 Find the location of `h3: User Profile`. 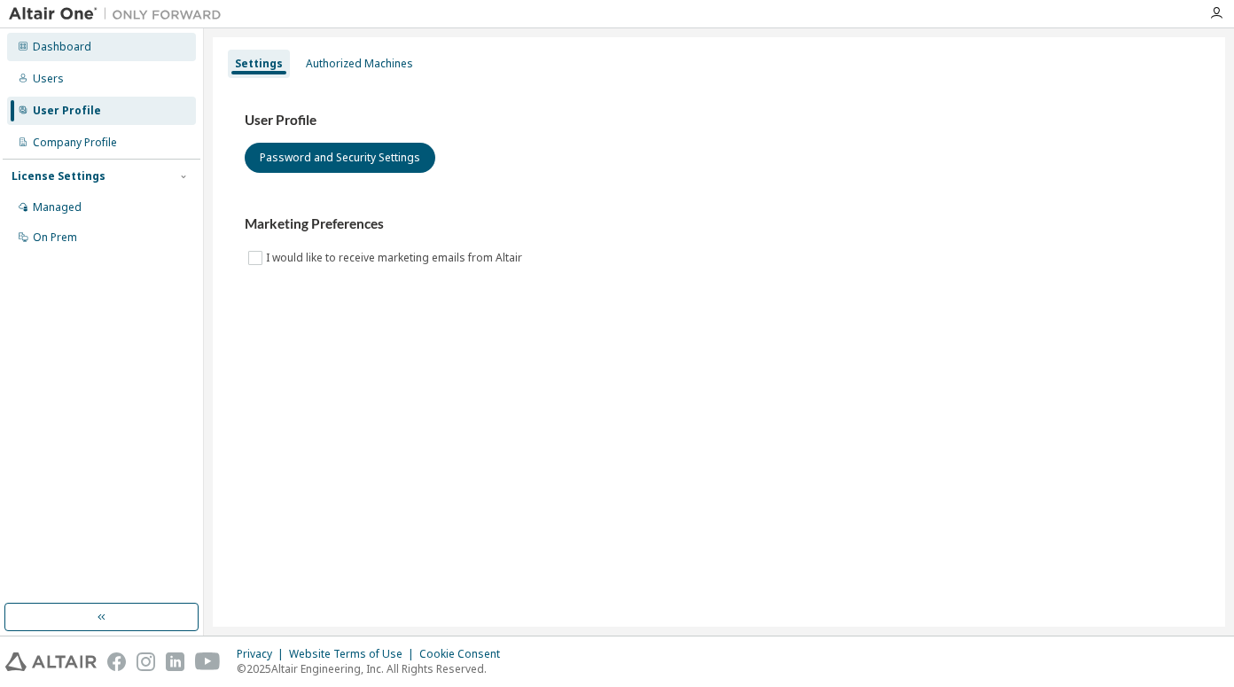

h3: User Profile is located at coordinates (719, 121).